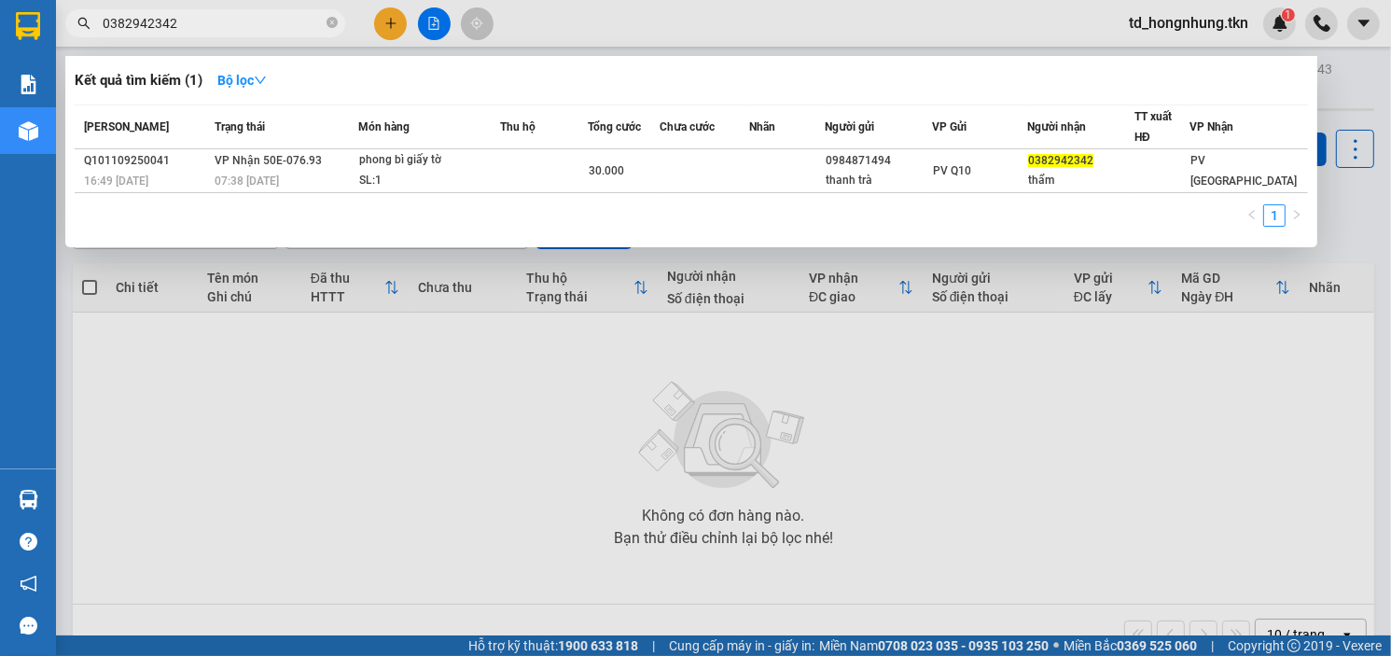 This screenshot has height=656, width=1391. Describe the element at coordinates (1080, 180) in the screenshot. I see `div: thẩm` at that location.